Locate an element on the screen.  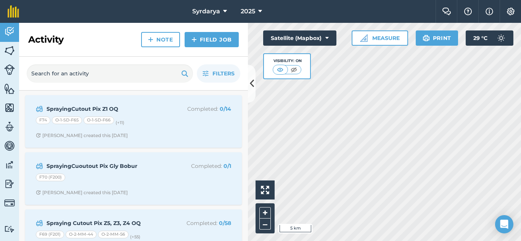
img: svg+xml;base64,PHN2ZyB4bWxucz0iaHR0cDovL3d3dy53My5vcmcvMjAwMC9zdmciIHdpZHRoPSIxNyIgaGVpZ2h0PSIxNy... is located at coordinates (489, 11).